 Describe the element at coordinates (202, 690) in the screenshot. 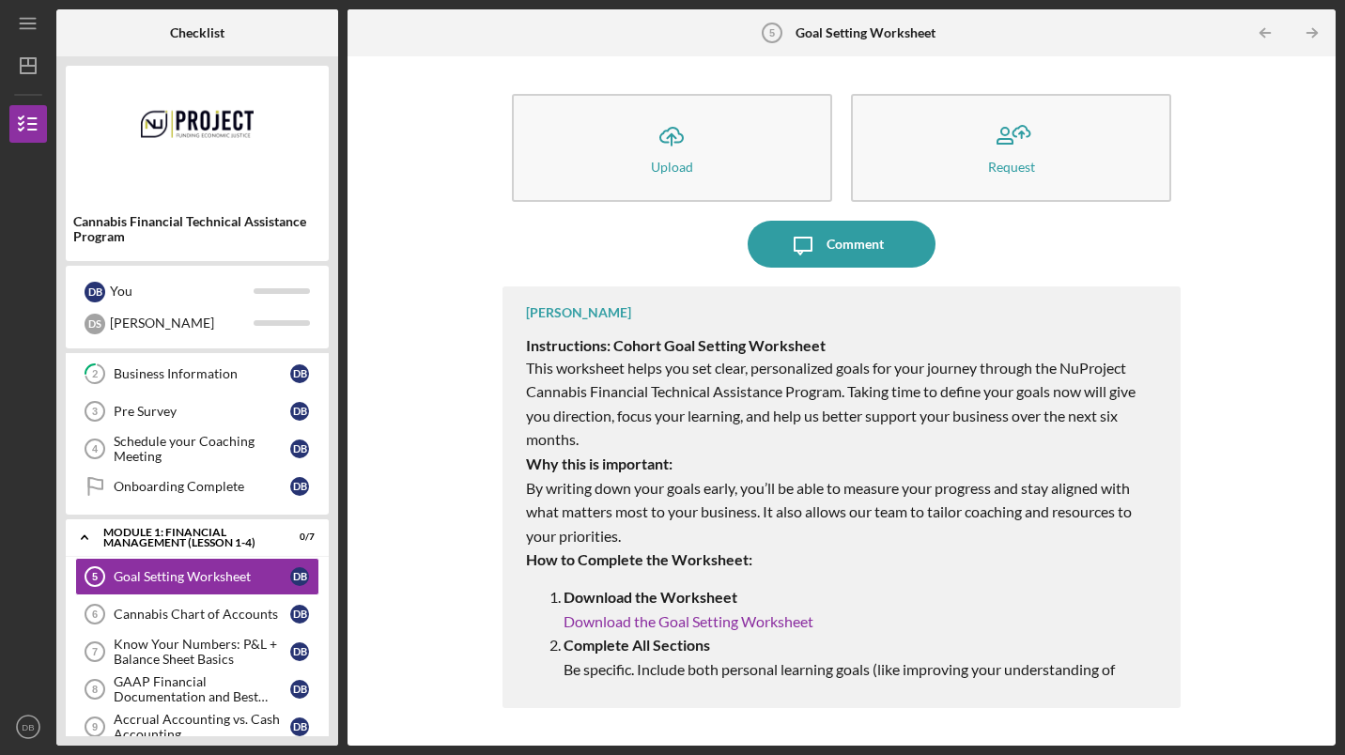

I see `div: GAAP Financial Documentation and Best Practices` at that location.